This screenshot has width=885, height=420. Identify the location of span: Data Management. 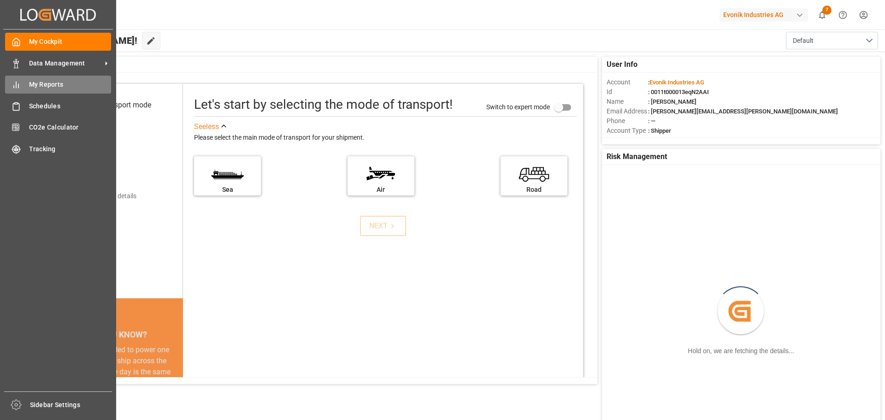
(65, 63).